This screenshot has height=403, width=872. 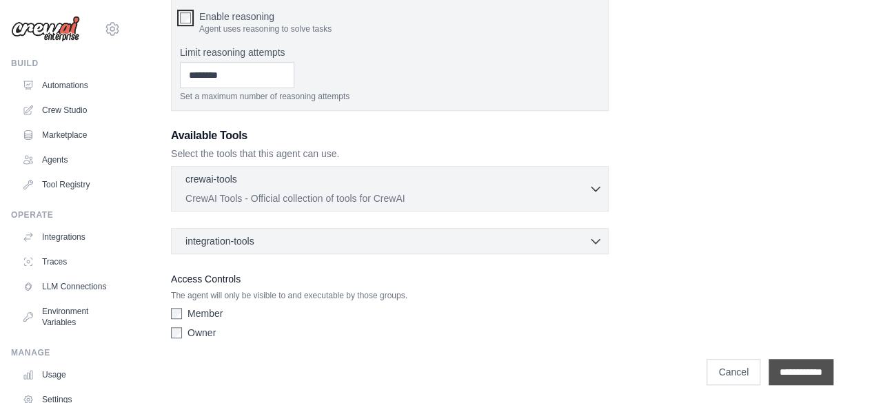 What do you see at coordinates (68, 375) in the screenshot?
I see `a: Usage` at bounding box center [68, 375].